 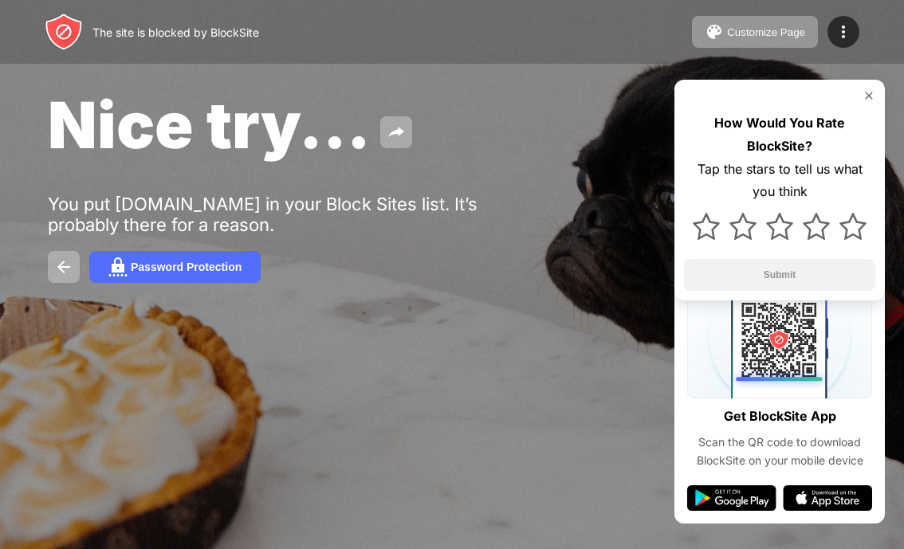 I want to click on button: Password Protection, so click(x=175, y=267).